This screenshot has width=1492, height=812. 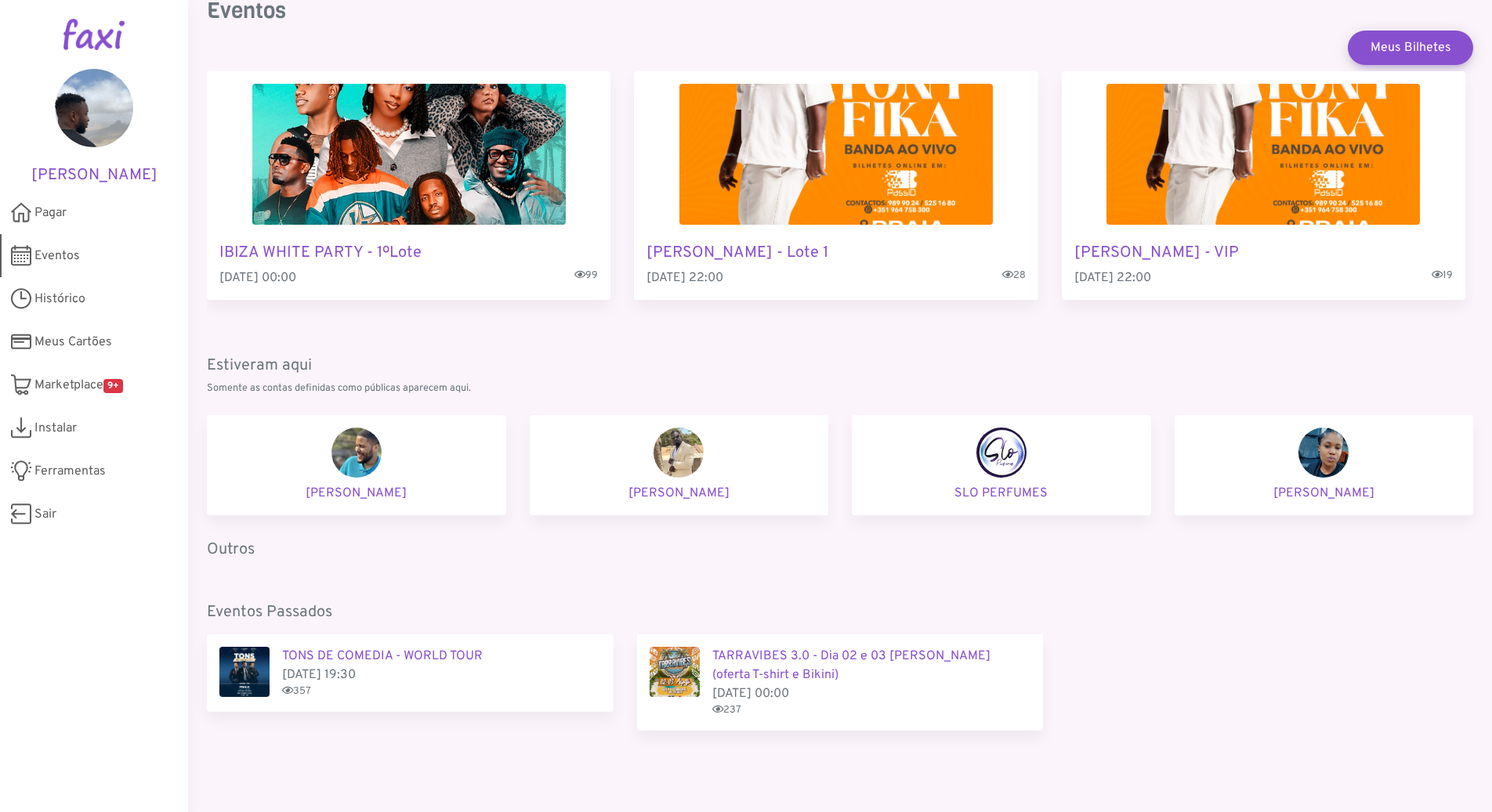 I want to click on span: 28, so click(x=1014, y=276).